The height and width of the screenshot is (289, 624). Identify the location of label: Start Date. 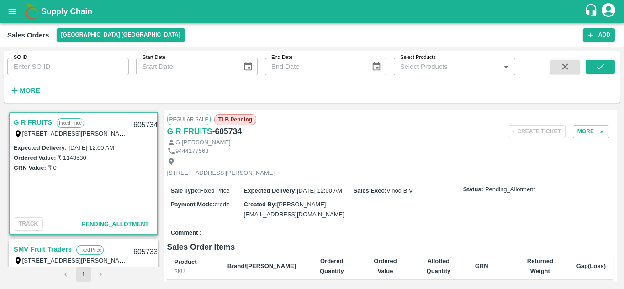
(154, 58).